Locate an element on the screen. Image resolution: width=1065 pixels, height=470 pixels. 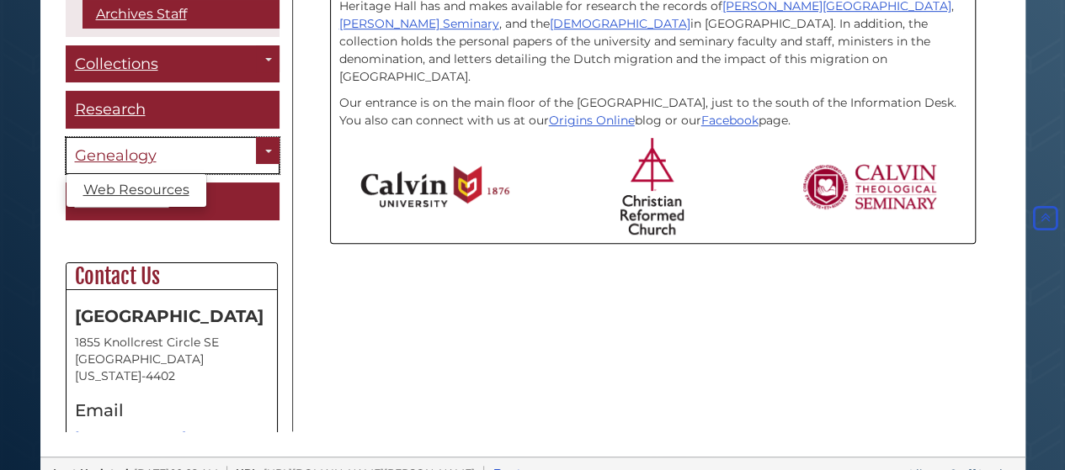
a: Origins Online is located at coordinates (592, 120).